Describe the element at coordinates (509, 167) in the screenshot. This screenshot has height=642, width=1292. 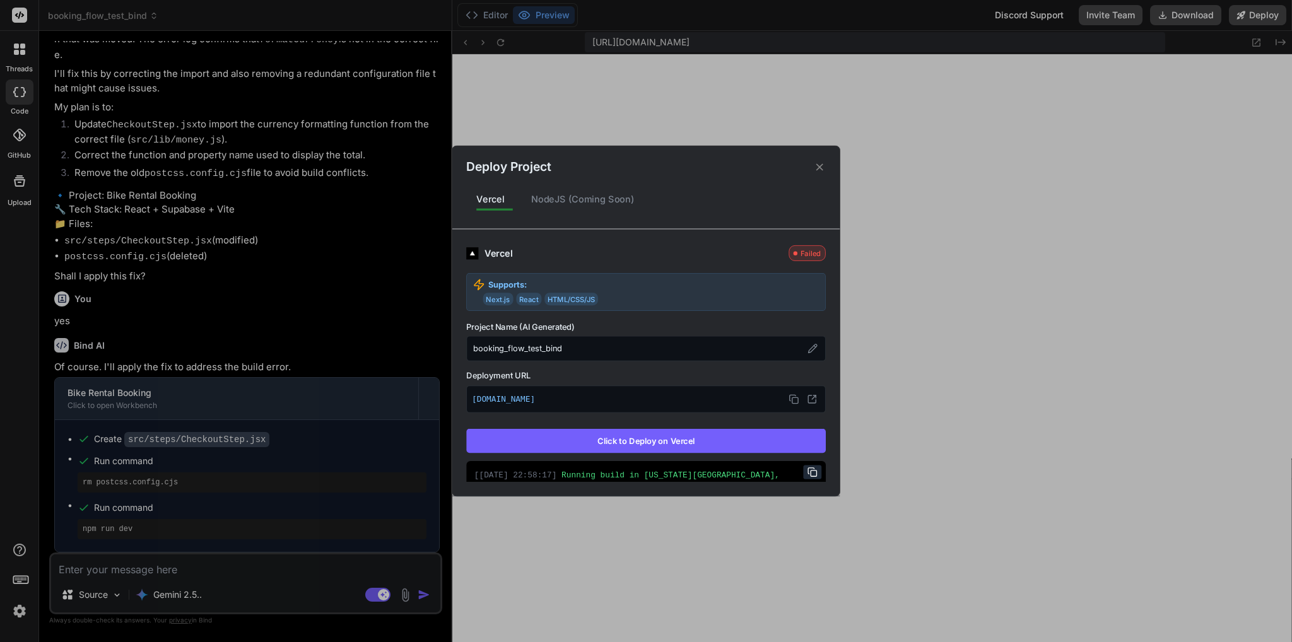
I see `h2: Deploy Project` at that location.